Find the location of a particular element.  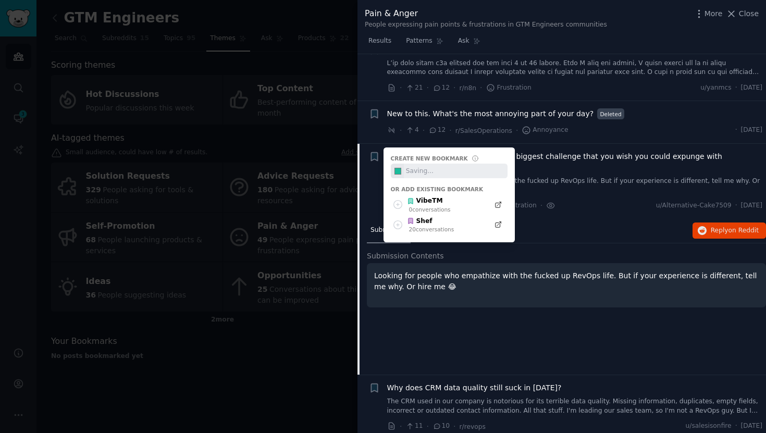

span: r/SalesOperations is located at coordinates (483, 131).